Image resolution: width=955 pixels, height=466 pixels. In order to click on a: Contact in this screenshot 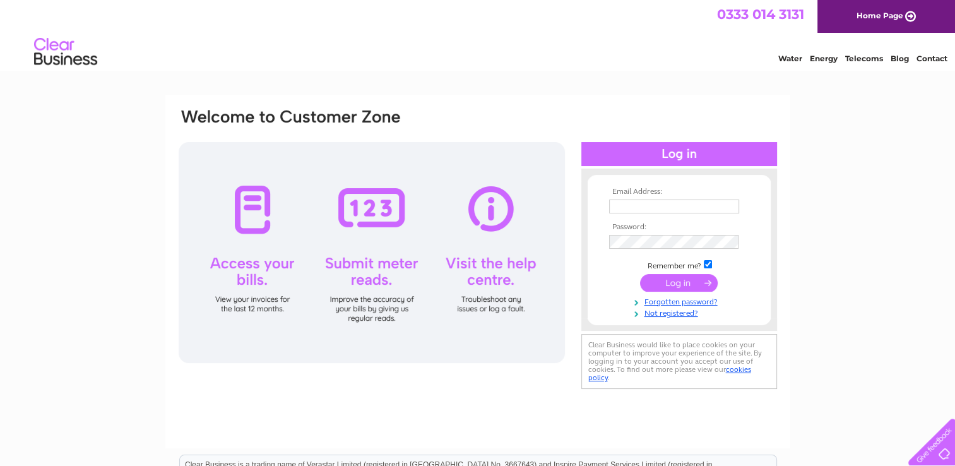, I will do `click(931, 58)`.